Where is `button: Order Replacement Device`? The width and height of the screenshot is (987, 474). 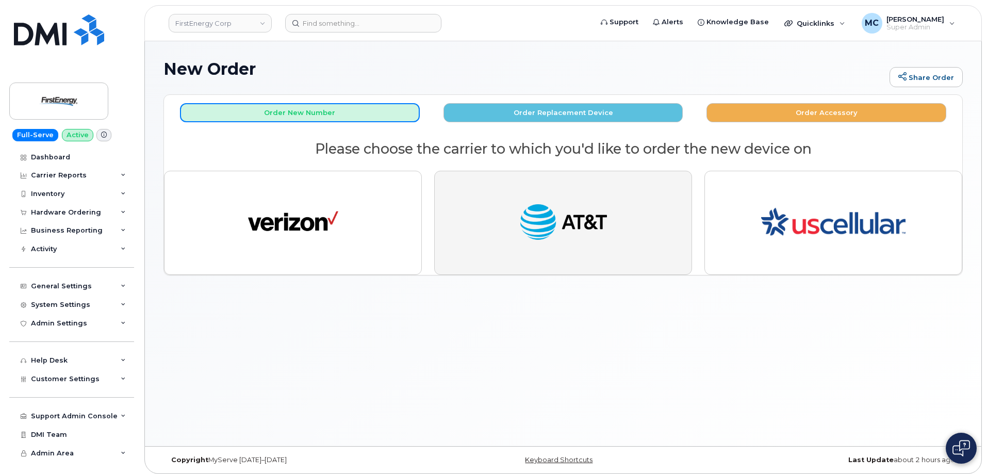 button: Order Replacement Device is located at coordinates (563, 112).